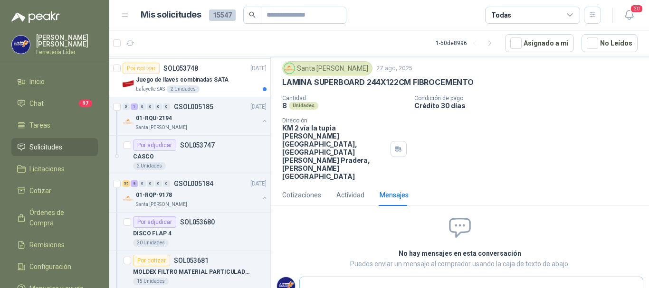 This screenshot has width=649, height=288. Describe the element at coordinates (191, 261) in the screenshot. I see `p: SOL053681` at that location.